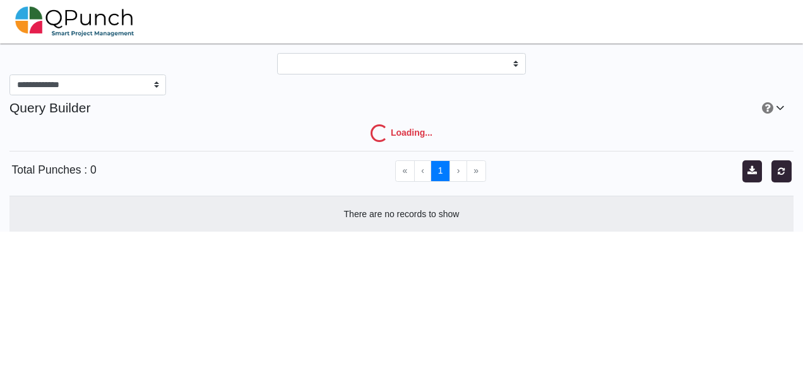  What do you see at coordinates (401, 214) in the screenshot?
I see `div: There are no records to show` at bounding box center [401, 214].